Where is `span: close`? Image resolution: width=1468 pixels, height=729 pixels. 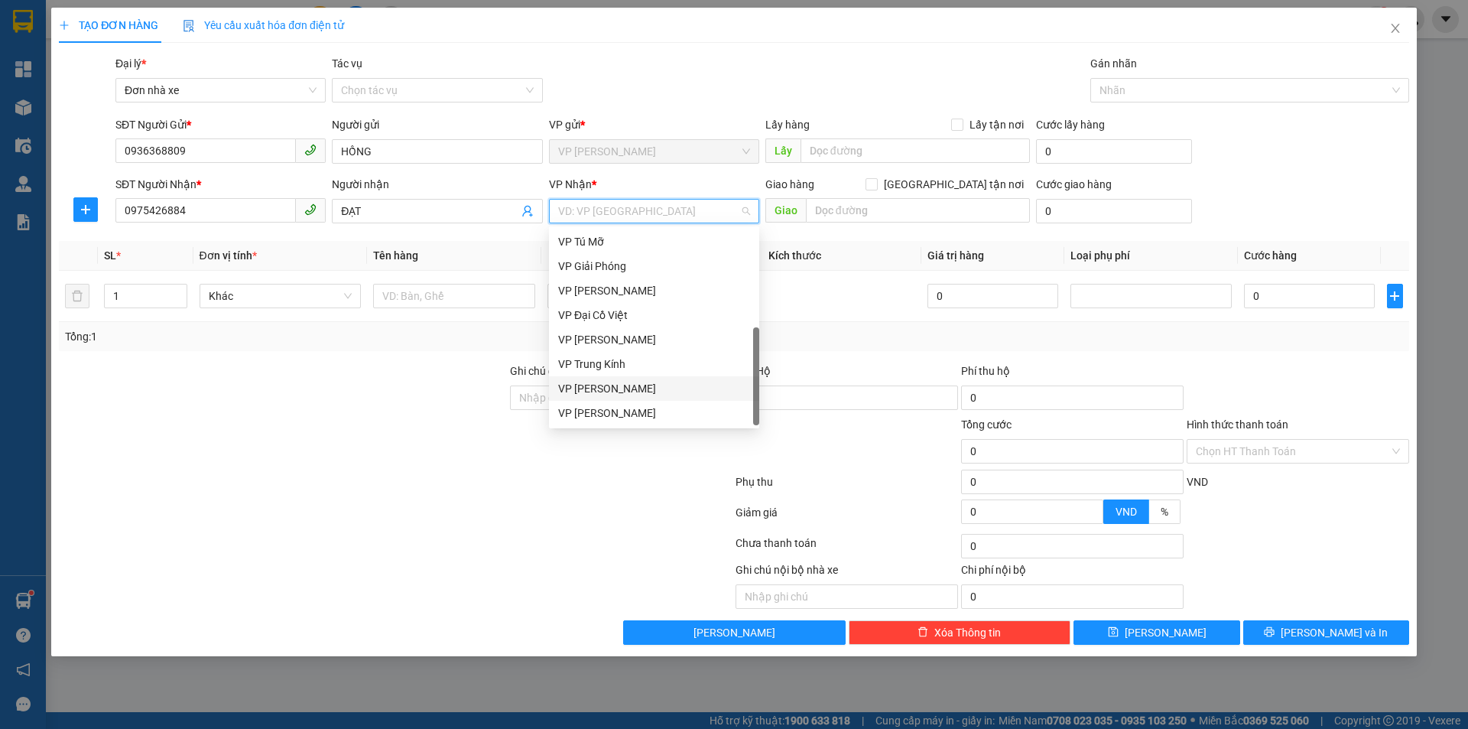
span: close is located at coordinates (1395, 28).